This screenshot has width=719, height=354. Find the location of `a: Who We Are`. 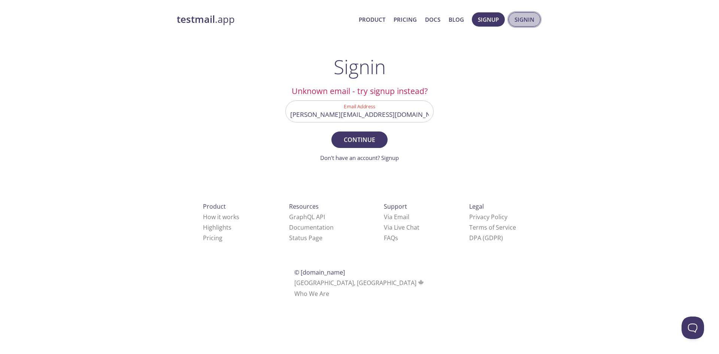

a: Who We Are is located at coordinates (312, 294).